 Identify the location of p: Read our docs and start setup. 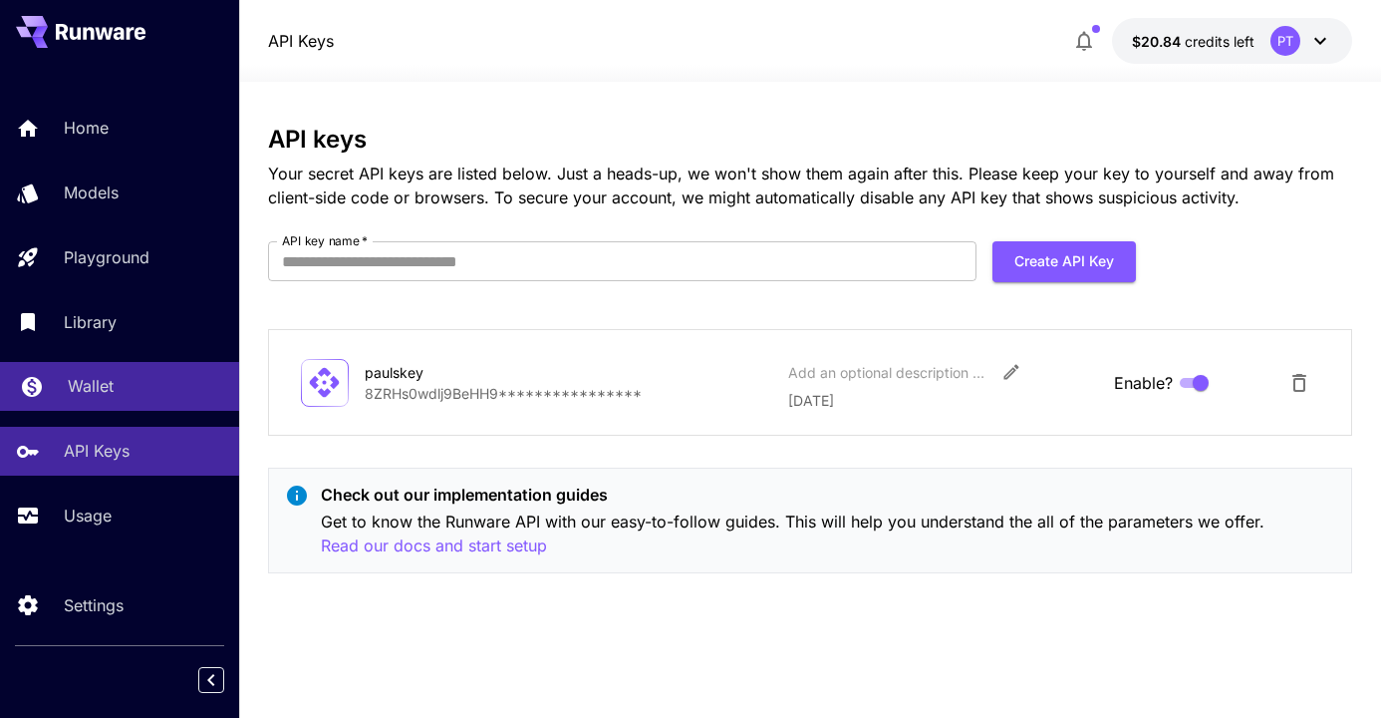
(434, 545).